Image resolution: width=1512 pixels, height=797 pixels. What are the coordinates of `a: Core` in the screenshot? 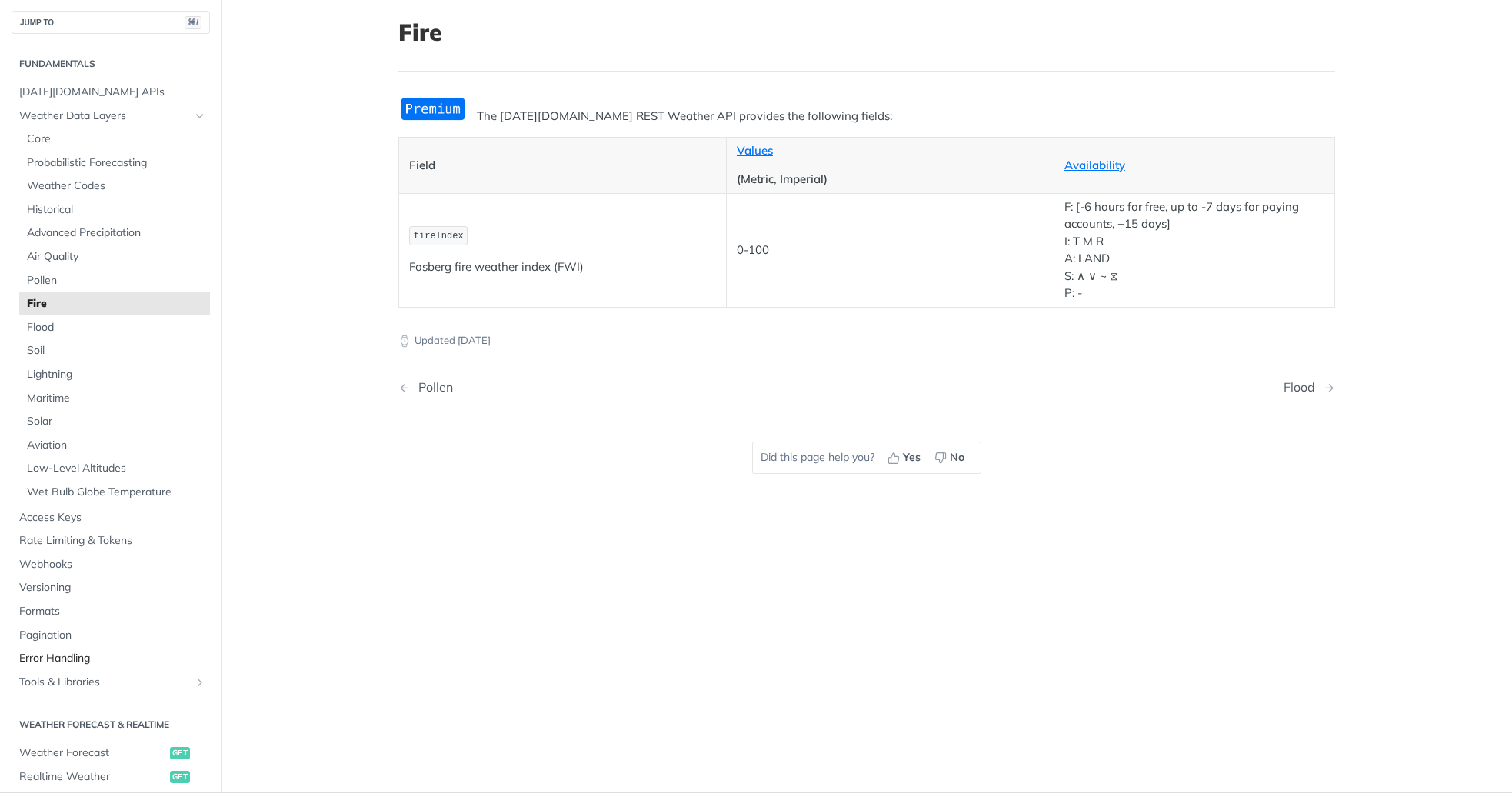 It's located at (115, 139).